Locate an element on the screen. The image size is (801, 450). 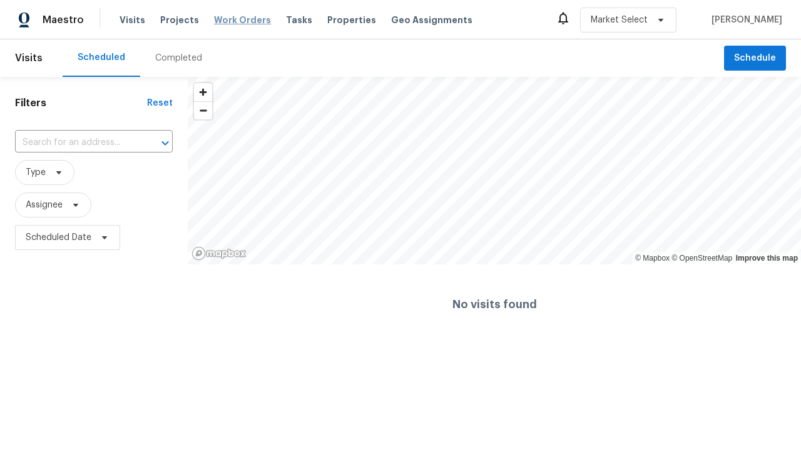
span: Zoom in is located at coordinates (203, 92).